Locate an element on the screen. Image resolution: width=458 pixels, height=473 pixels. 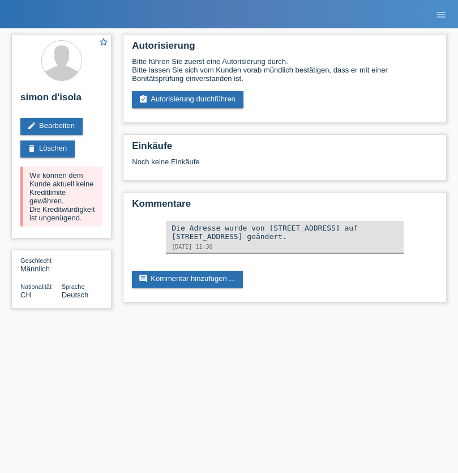
a: deleteLöschen is located at coordinates (48, 149).